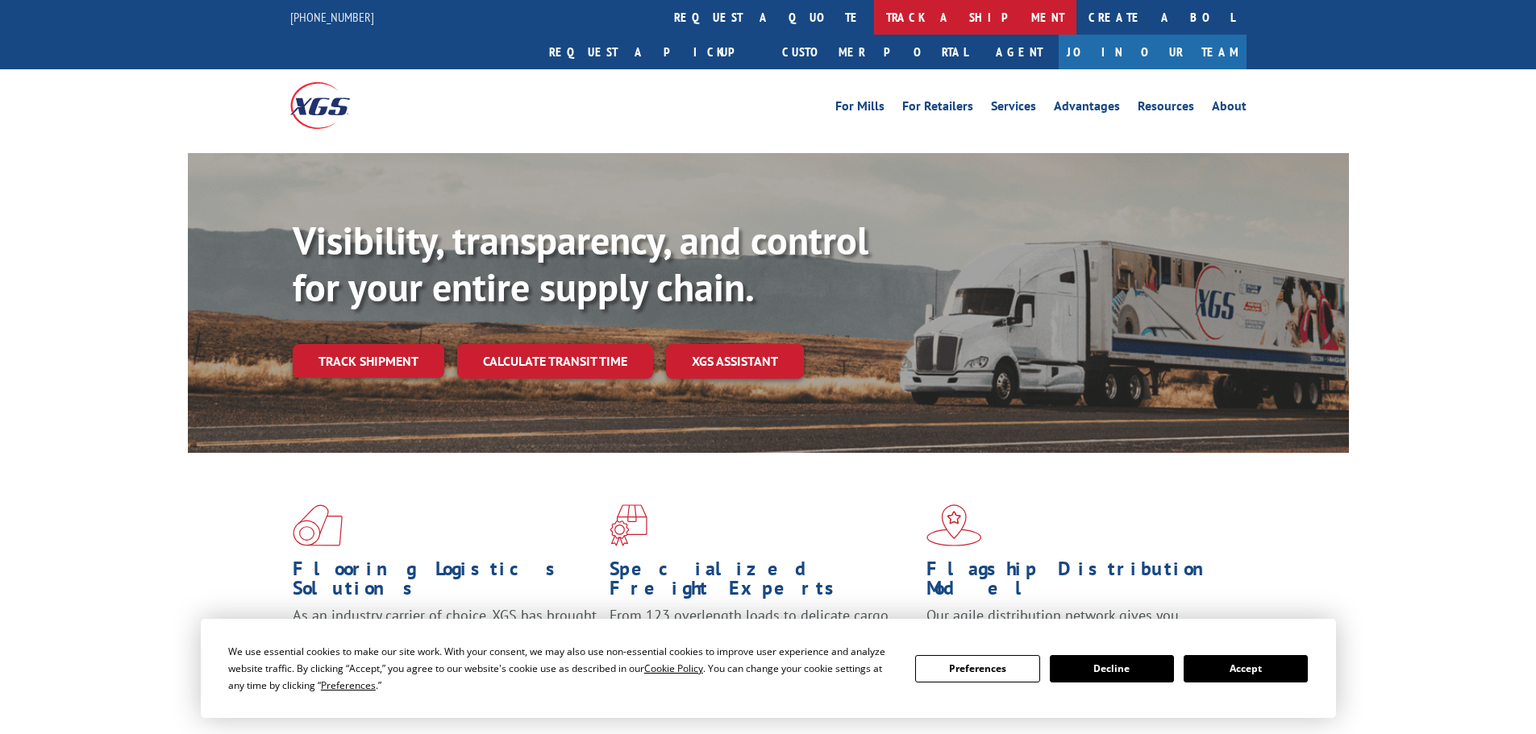  What do you see at coordinates (555, 361) in the screenshot?
I see `a: Calculate transit time` at bounding box center [555, 361].